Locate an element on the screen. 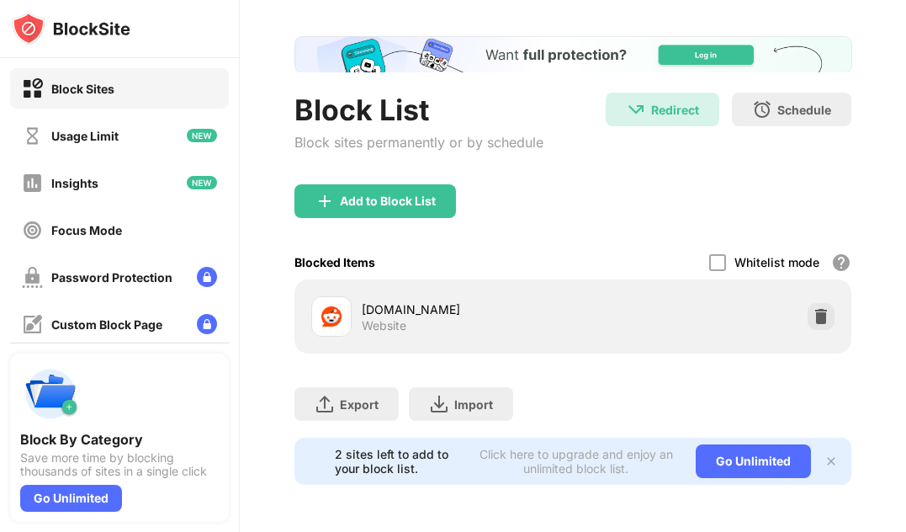 Image resolution: width=906 pixels, height=532 pixels. div: Save more time by blocking thousands of sites in a single click is located at coordinates (119, 464).